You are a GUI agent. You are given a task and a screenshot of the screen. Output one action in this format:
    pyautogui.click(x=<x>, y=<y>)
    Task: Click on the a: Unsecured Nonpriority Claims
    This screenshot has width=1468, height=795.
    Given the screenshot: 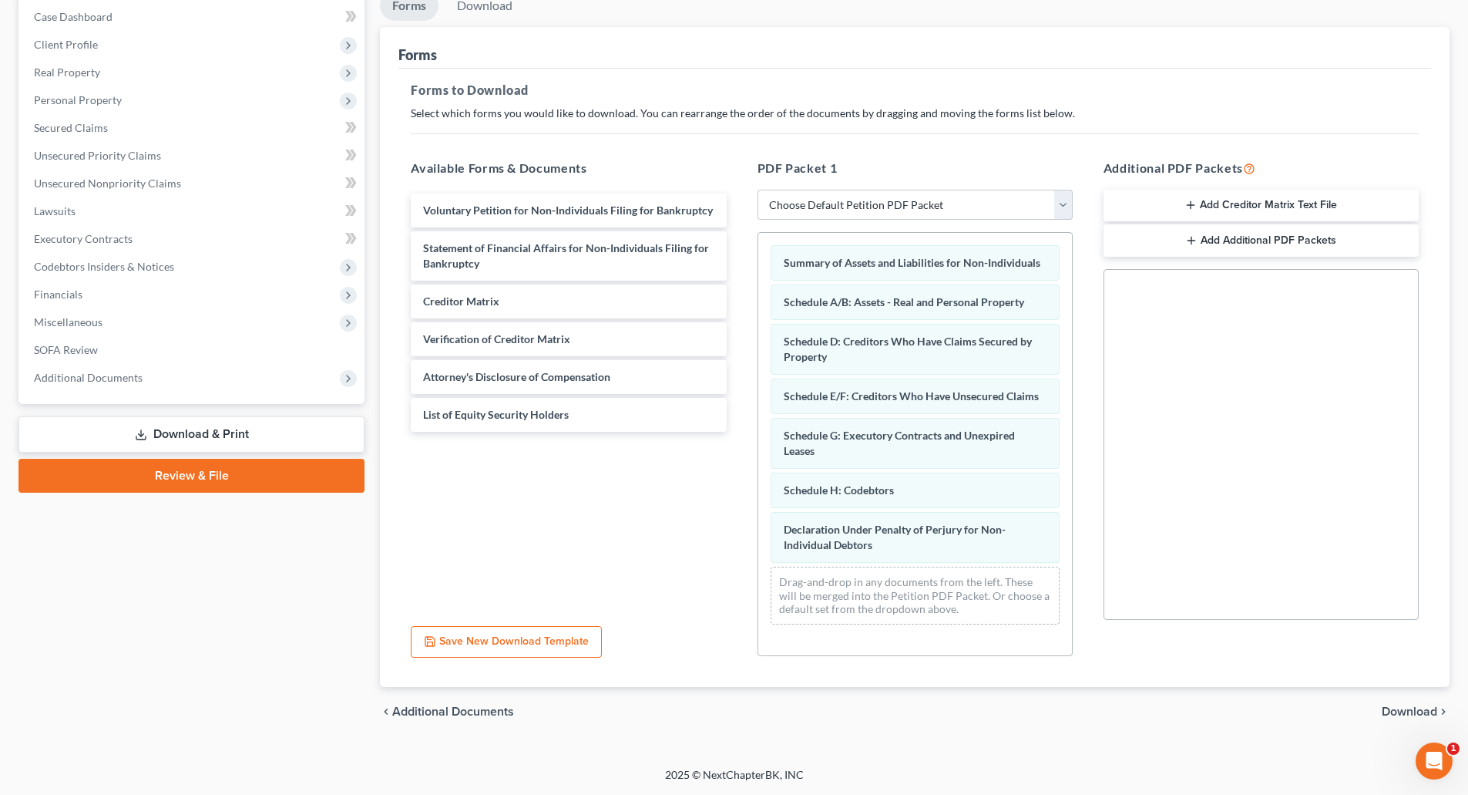 What is the action you would take?
    pyautogui.click(x=193, y=183)
    